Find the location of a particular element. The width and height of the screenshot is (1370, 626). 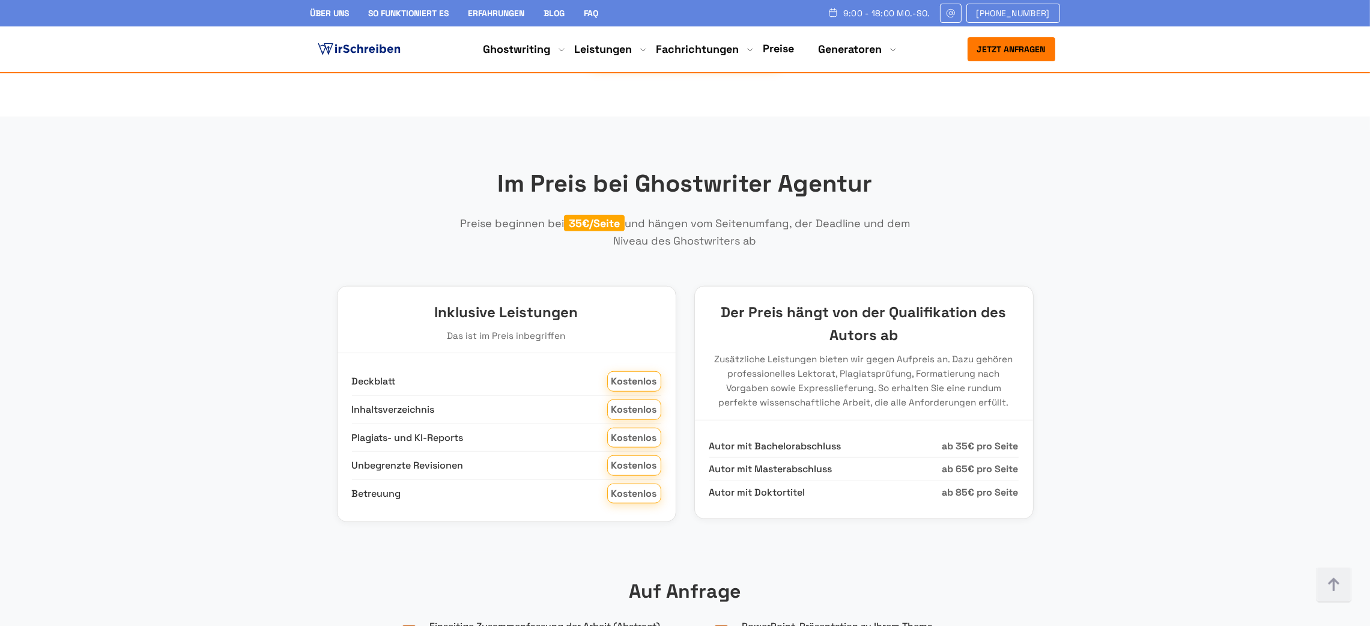

span: Plagiats- und KI-Reports is located at coordinates (479, 438).